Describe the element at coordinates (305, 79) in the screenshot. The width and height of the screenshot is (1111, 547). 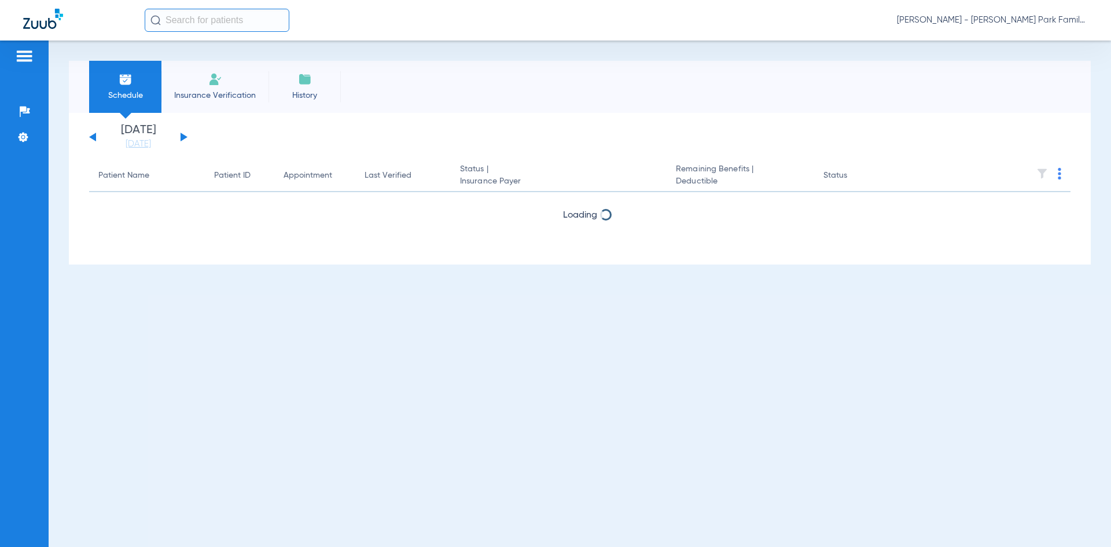
I see `img: History` at that location.